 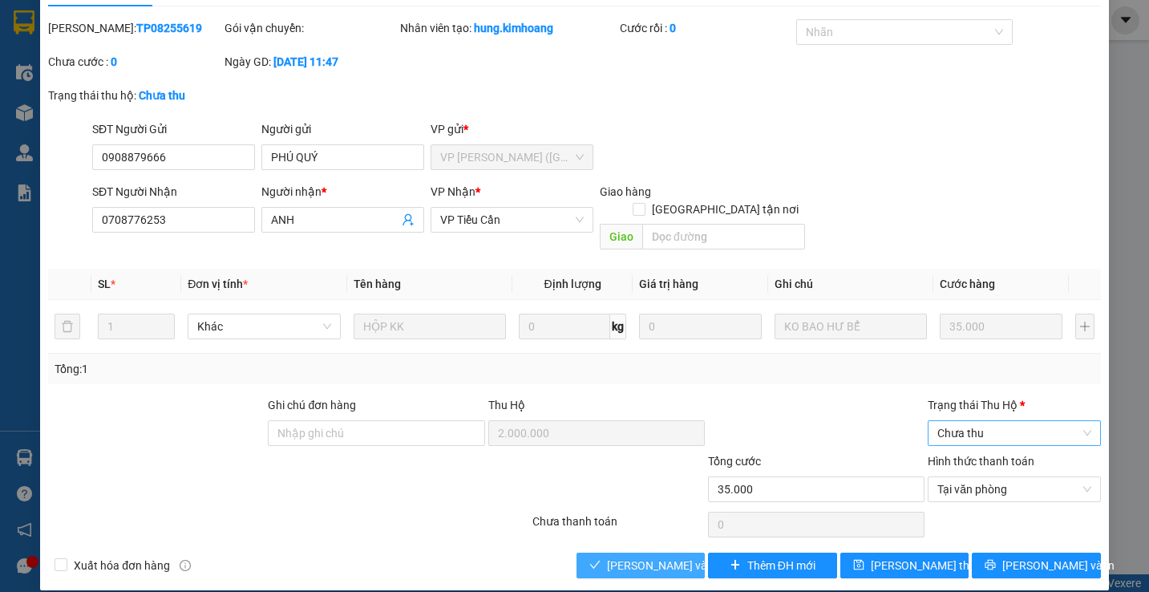 I want to click on button: plusThêm ĐH mới, so click(x=772, y=565).